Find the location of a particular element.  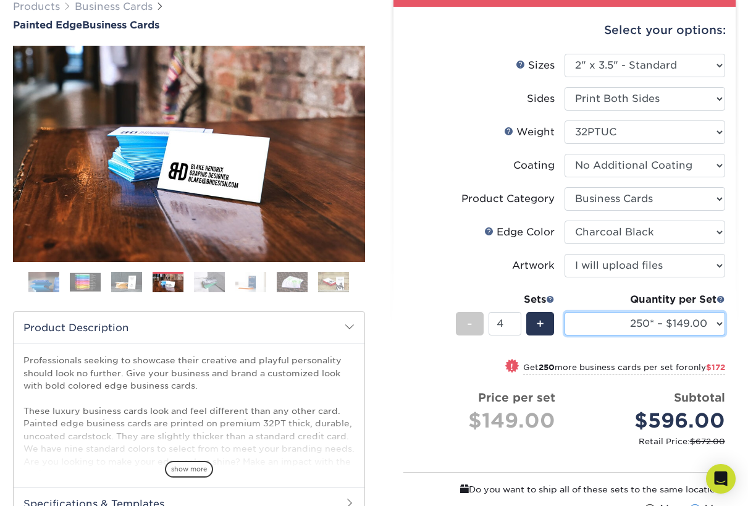

div: Quantity per Set is located at coordinates (645, 300).